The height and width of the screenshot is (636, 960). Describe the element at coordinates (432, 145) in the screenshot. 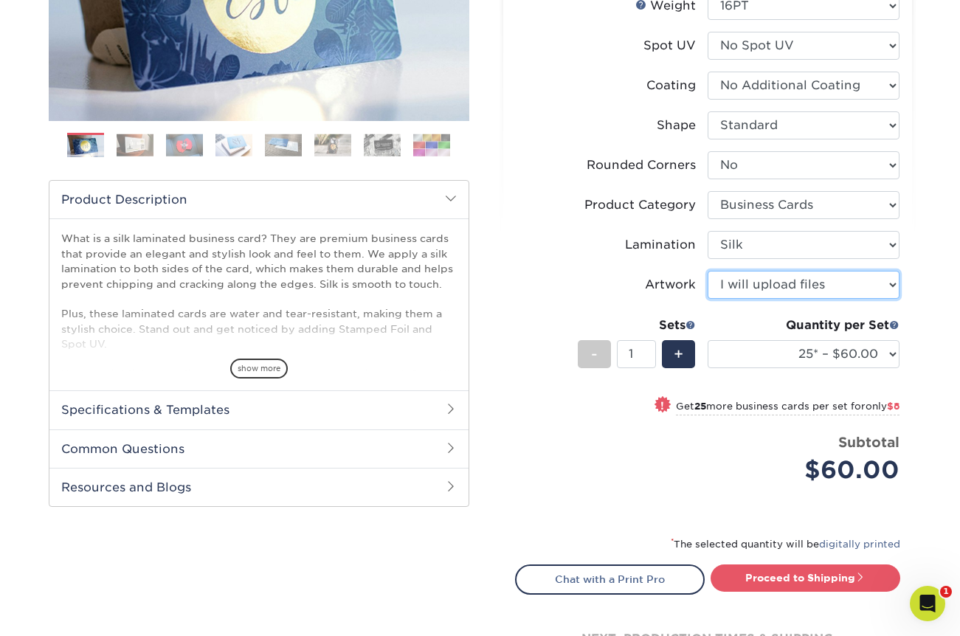

I see `img: Business Cards 08` at that location.